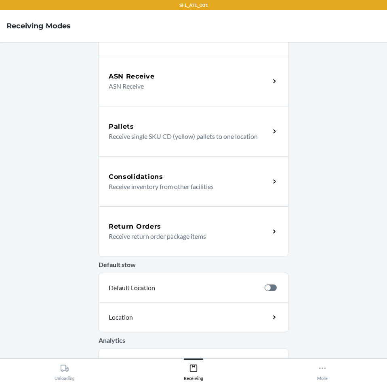  What do you see at coordinates (186, 236) in the screenshot?
I see `p: Receive return order package items` at bounding box center [186, 236].